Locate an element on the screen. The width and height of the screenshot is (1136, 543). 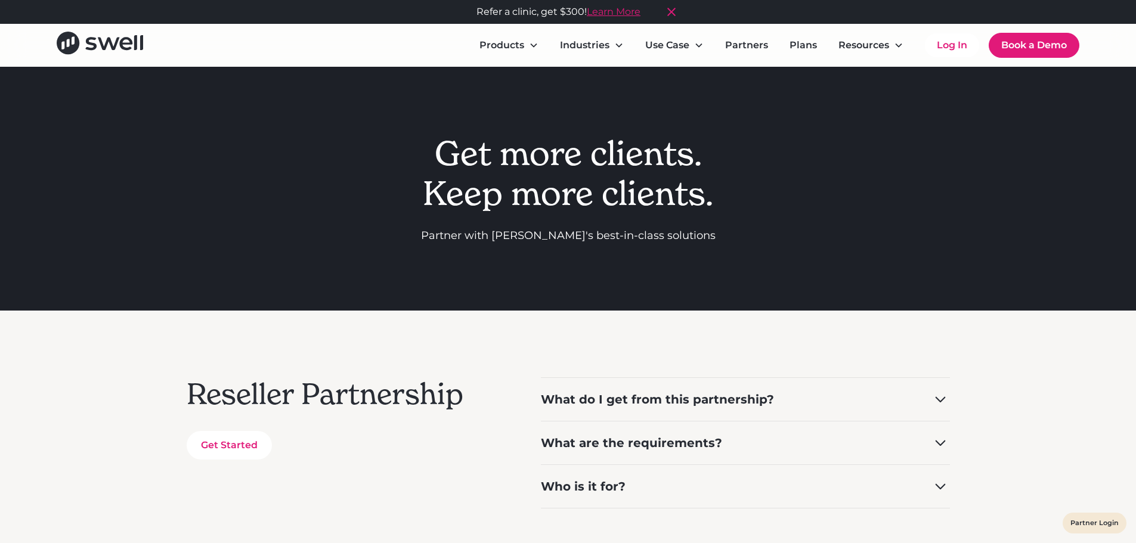
div: Who is it for? is located at coordinates (583, 487).